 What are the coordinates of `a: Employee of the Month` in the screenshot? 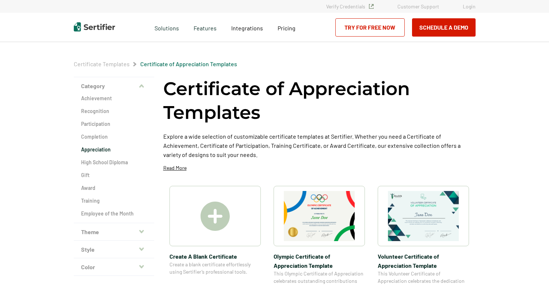 It's located at (114, 213).